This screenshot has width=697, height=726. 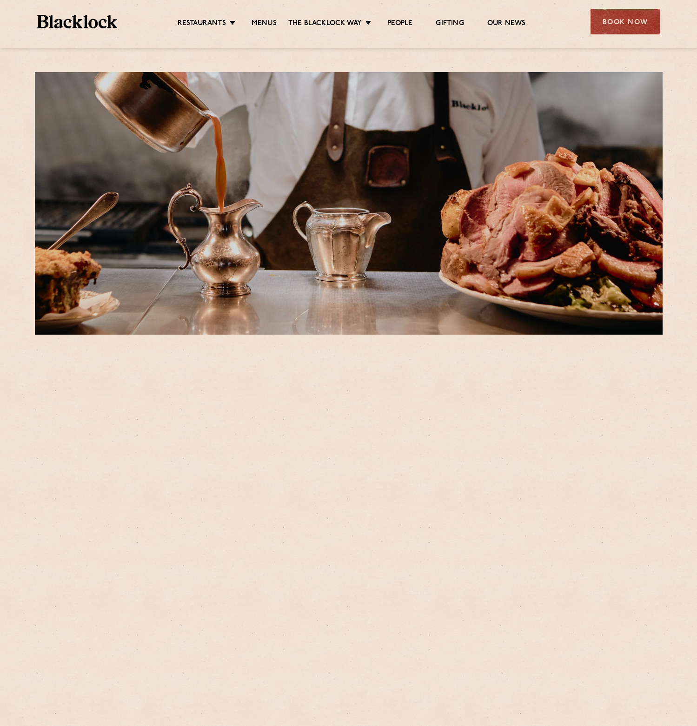 What do you see at coordinates (626, 21) in the screenshot?
I see `div: Book Now` at bounding box center [626, 21].